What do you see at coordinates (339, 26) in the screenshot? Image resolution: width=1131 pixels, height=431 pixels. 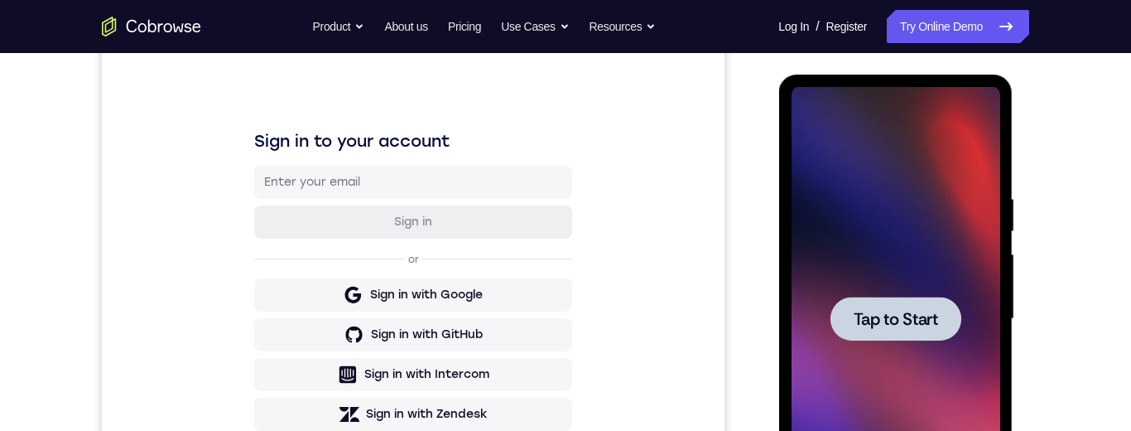 I see `button: Product` at bounding box center [339, 26].